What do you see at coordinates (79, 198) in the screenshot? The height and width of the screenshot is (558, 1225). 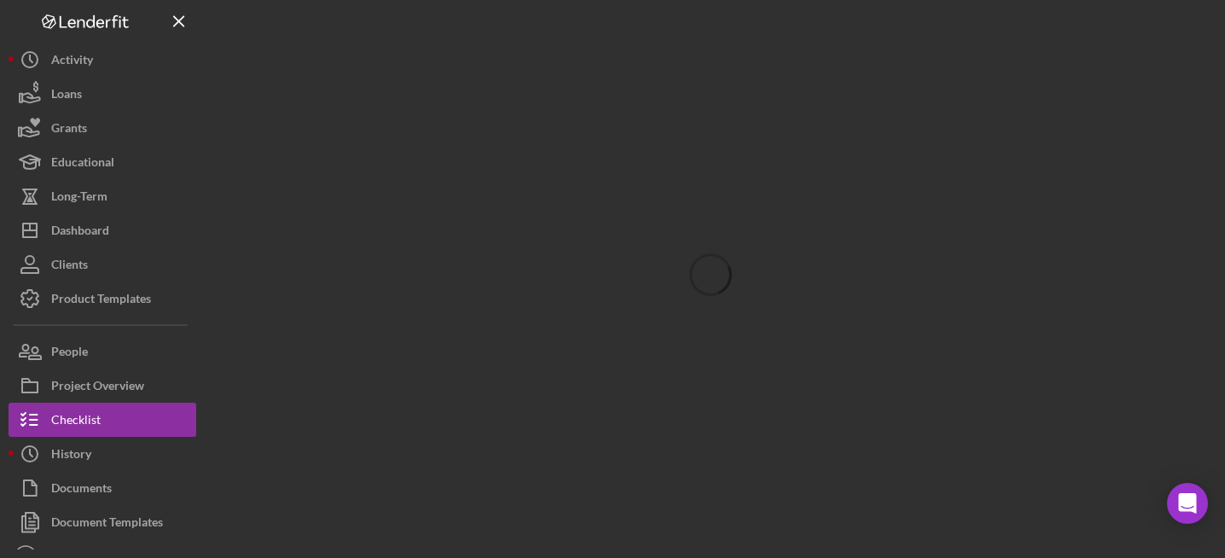 I see `div: Long-Term` at bounding box center [79, 198].